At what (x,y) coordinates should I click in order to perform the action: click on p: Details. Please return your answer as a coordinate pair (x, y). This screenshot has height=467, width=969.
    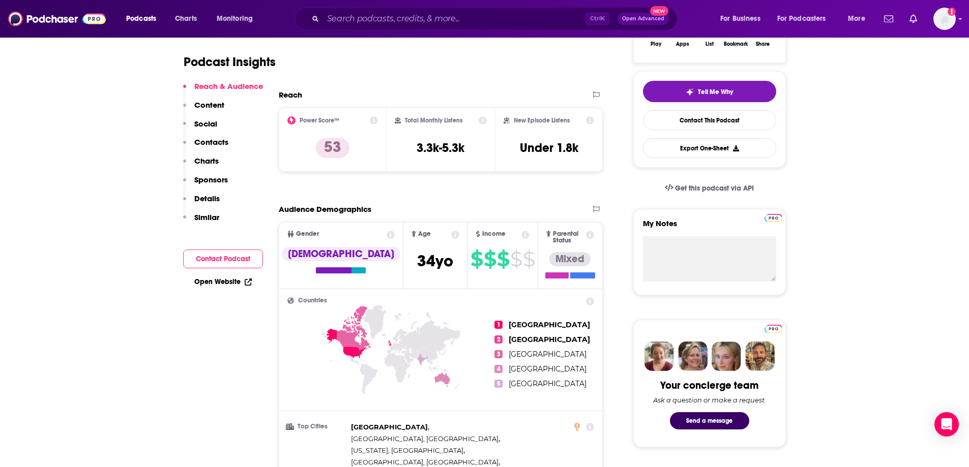
    Looking at the image, I should click on (207, 198).